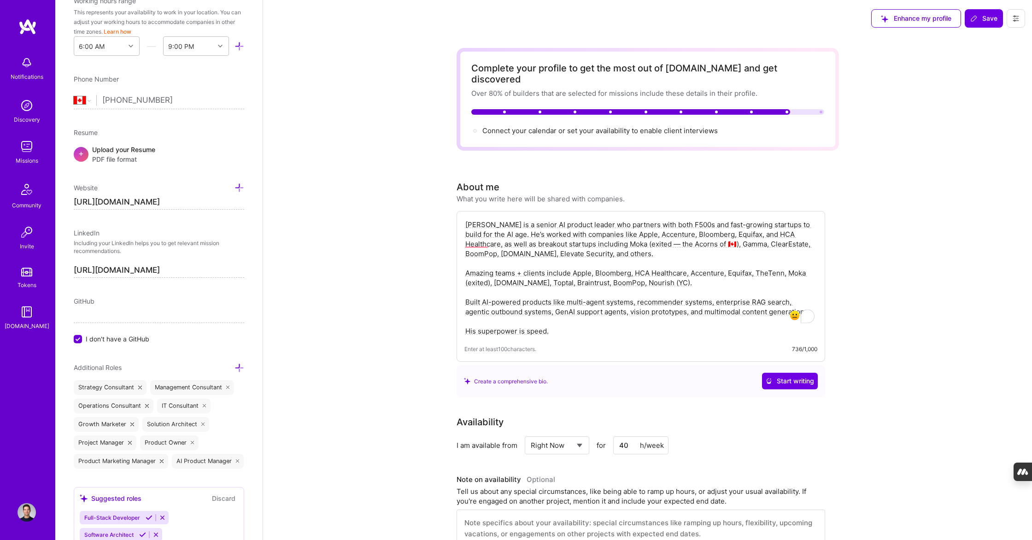 This screenshot has height=540, width=1032. I want to click on div: About me, so click(478, 187).